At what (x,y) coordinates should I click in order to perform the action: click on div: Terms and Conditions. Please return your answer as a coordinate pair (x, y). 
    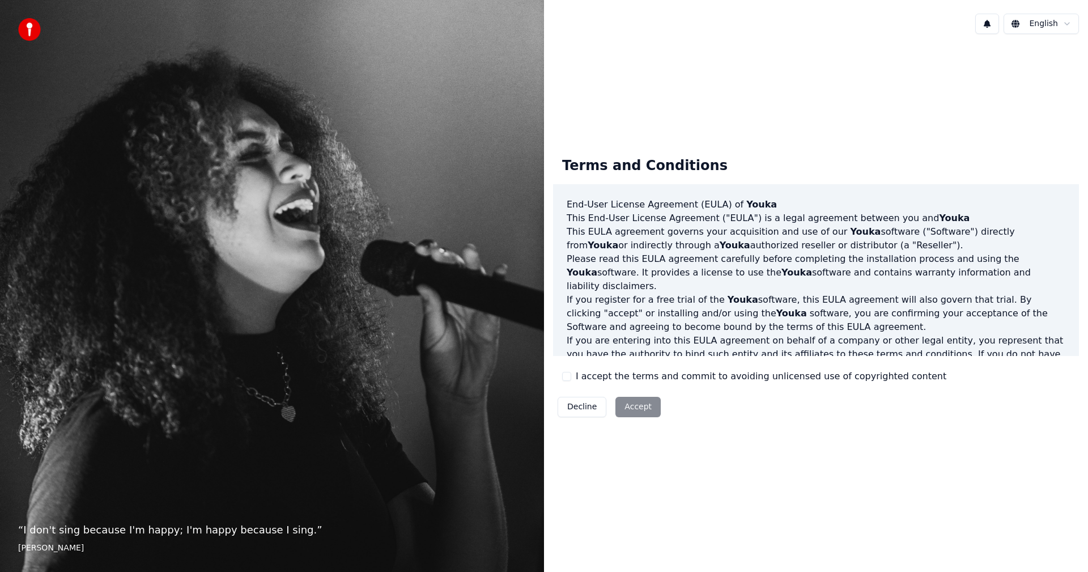
    Looking at the image, I should click on (645, 166).